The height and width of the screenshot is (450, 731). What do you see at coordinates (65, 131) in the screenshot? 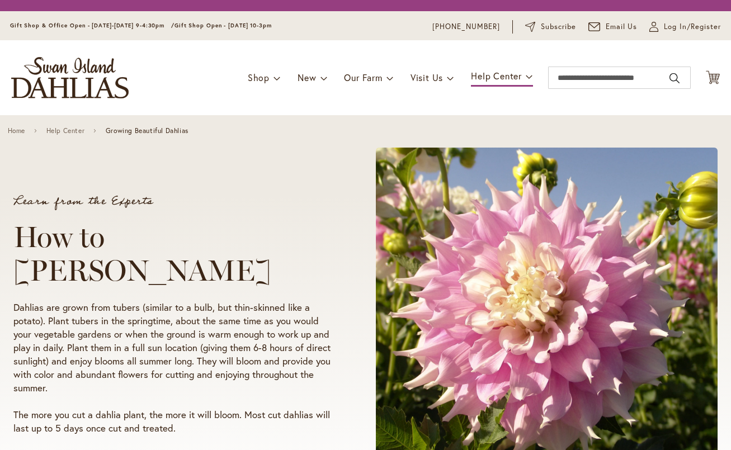
I see `a: Help Center` at bounding box center [65, 131].